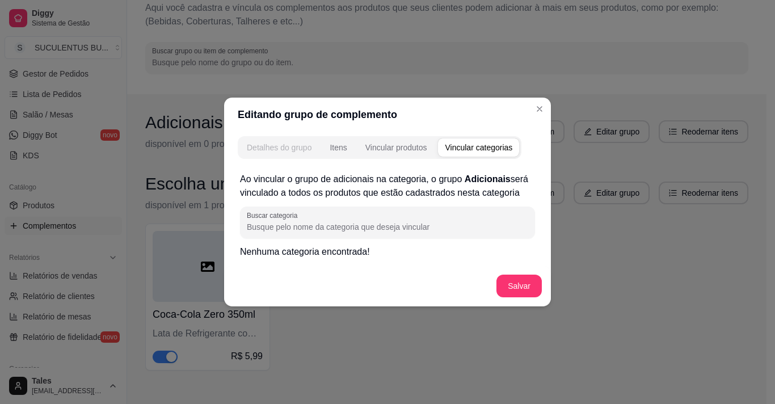  I want to click on div: Vincular categorias, so click(478, 147).